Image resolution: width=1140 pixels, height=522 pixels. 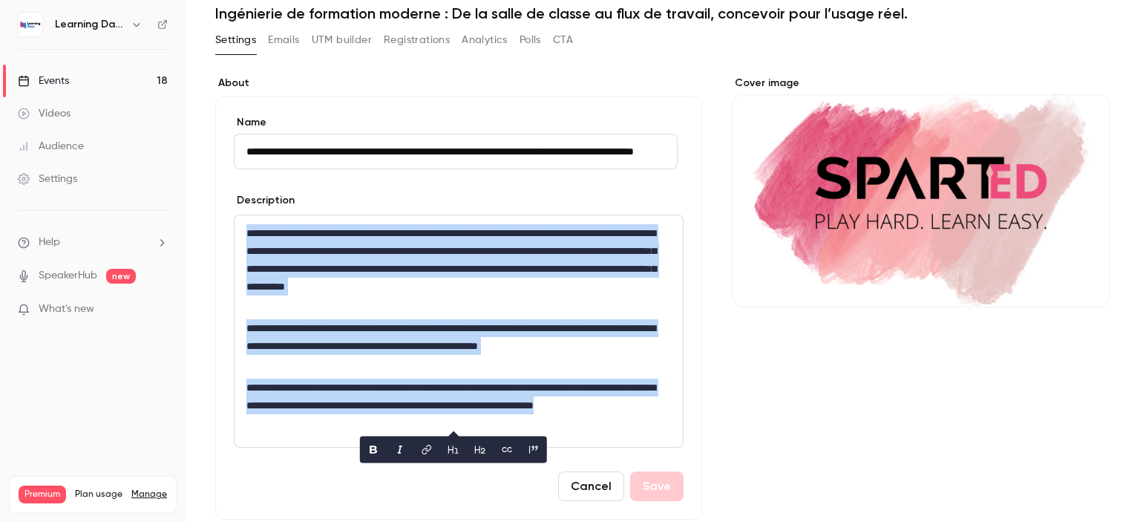 I want to click on img: logo_orange.svg, so click(x=30, y=30).